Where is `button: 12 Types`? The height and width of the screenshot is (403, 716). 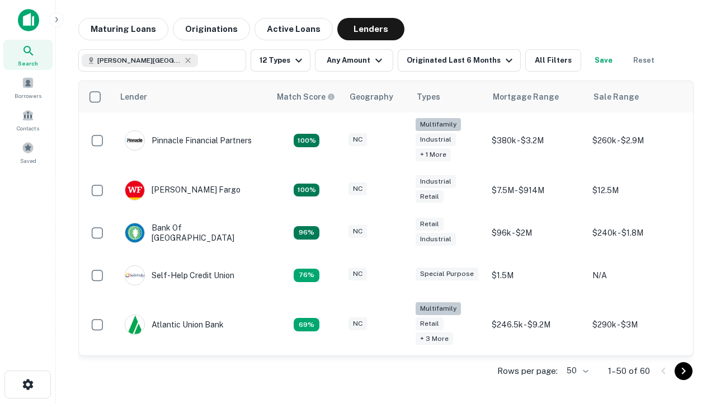
button: 12 Types is located at coordinates (280, 60).